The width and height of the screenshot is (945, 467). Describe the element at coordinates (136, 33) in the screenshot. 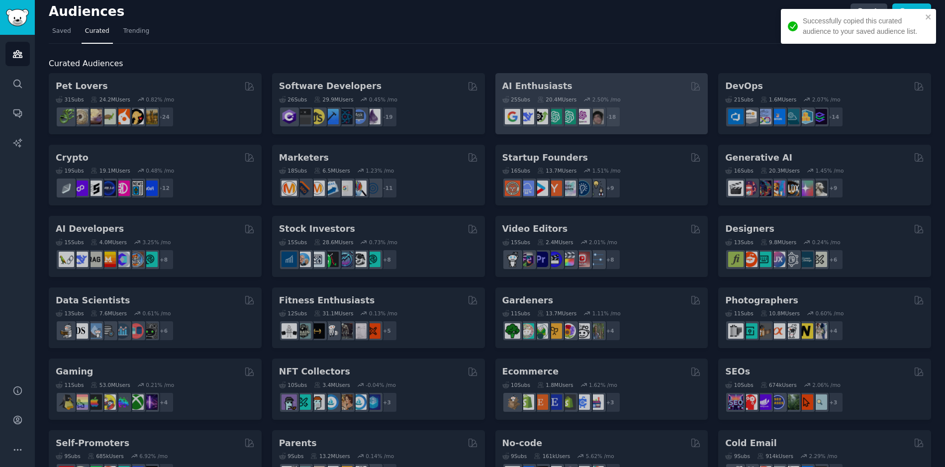

I see `a: Trending` at that location.